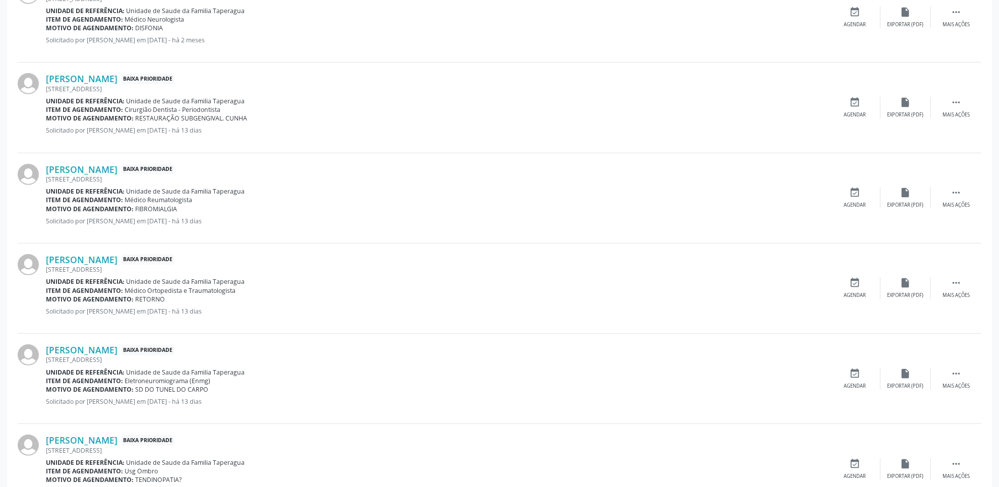 This screenshot has height=487, width=999. What do you see at coordinates (159, 200) in the screenshot?
I see `span: Médico Reumatologista` at bounding box center [159, 200].